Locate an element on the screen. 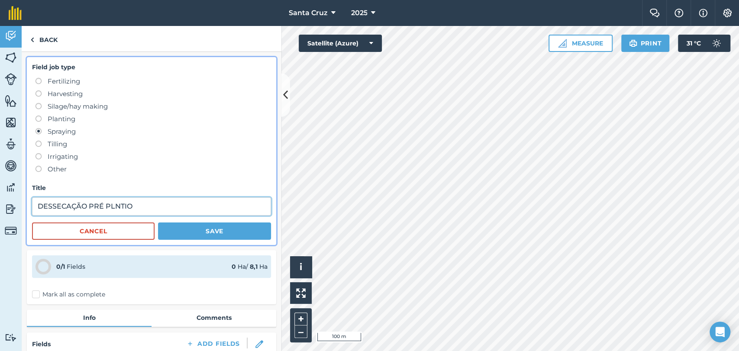 The height and width of the screenshot is (351, 739). span: 2025 is located at coordinates (359, 13).